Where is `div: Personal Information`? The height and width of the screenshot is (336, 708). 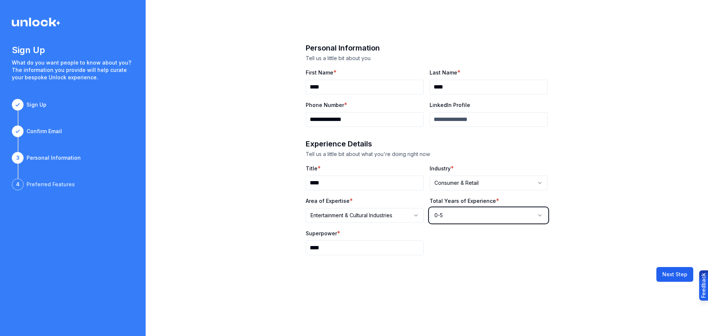 div: Personal Information is located at coordinates (53, 158).